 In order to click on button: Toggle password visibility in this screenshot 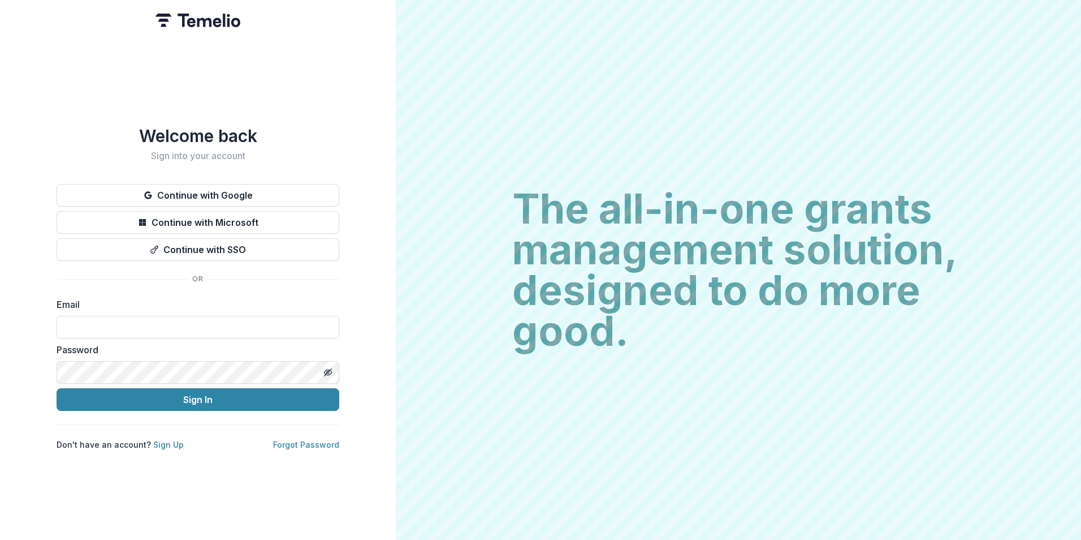, I will do `click(328, 372)`.